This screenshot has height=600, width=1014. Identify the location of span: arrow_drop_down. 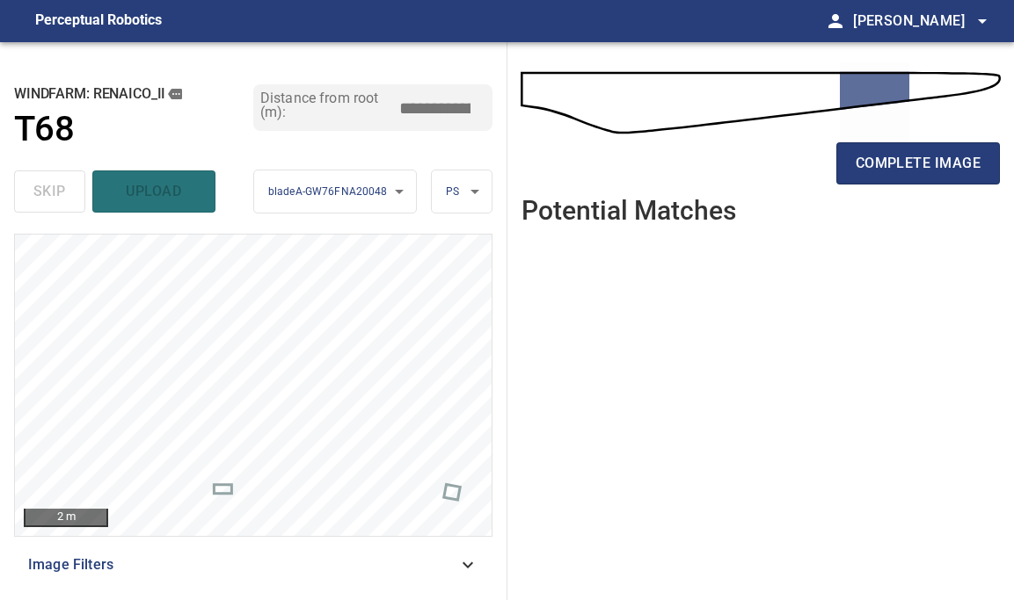
(982, 21).